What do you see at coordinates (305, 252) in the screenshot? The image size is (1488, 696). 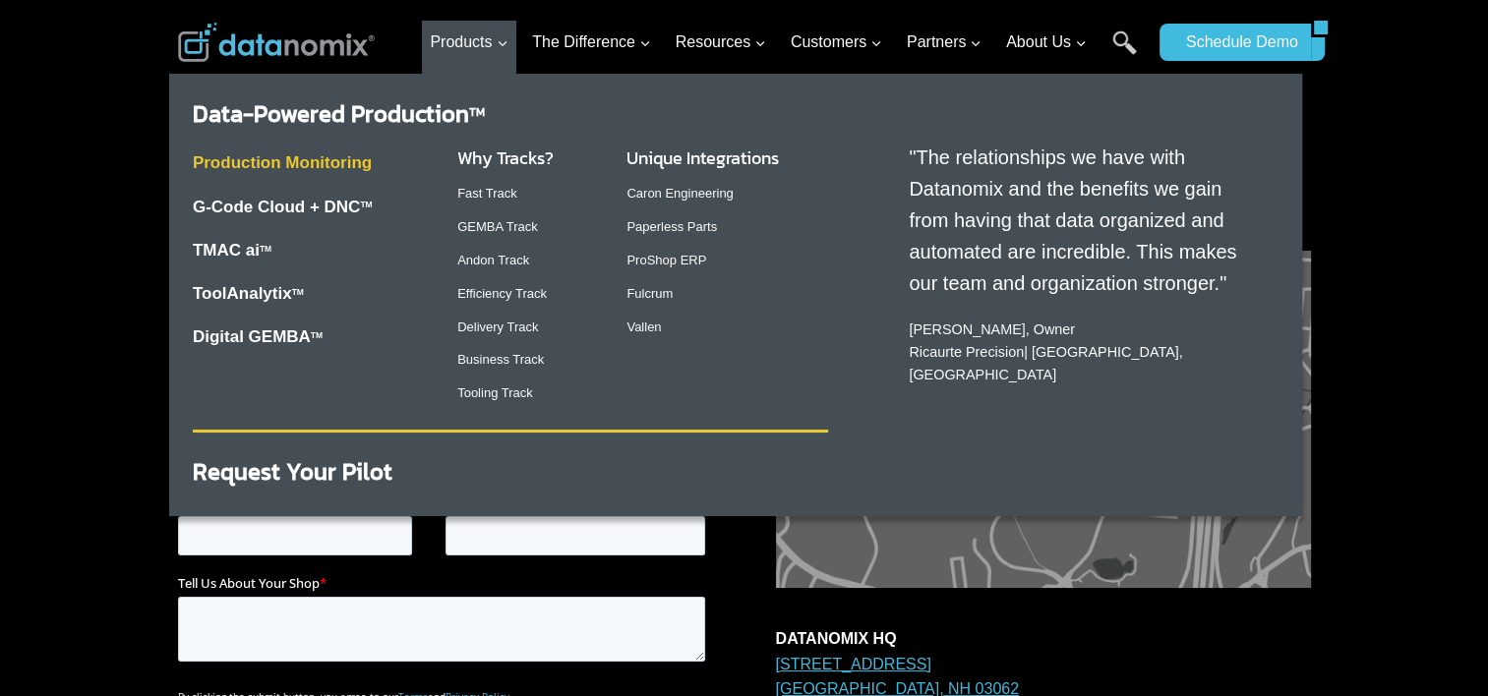 I see `span: State/Region` at bounding box center [305, 252].